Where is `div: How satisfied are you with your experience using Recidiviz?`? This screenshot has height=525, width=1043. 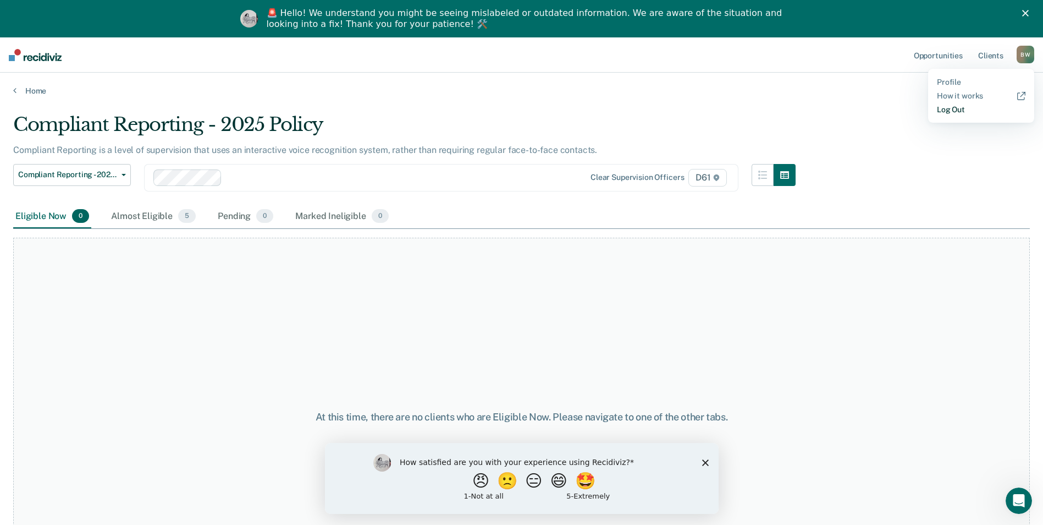
div: How satisfied are you with your experience using Recidiviz? is located at coordinates (202, 19).